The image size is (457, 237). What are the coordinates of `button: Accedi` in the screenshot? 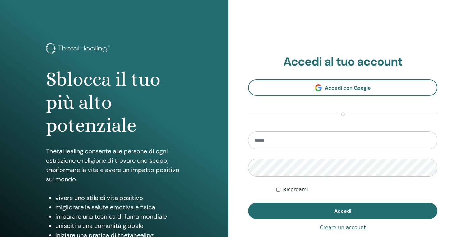 It's located at (343, 211).